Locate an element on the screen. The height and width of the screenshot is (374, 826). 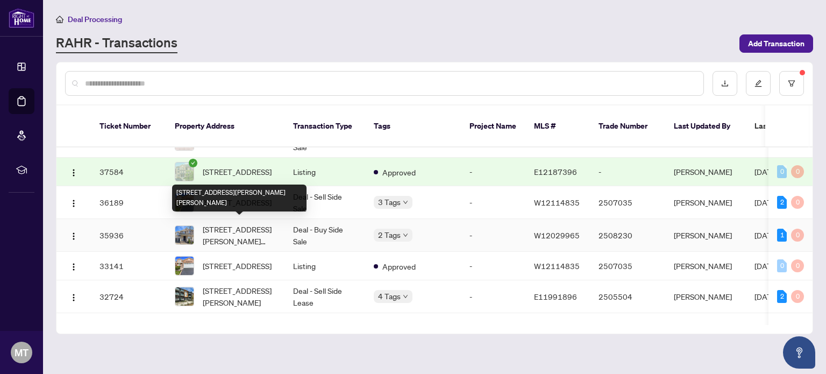
span: Add Transaction is located at coordinates (776, 44).